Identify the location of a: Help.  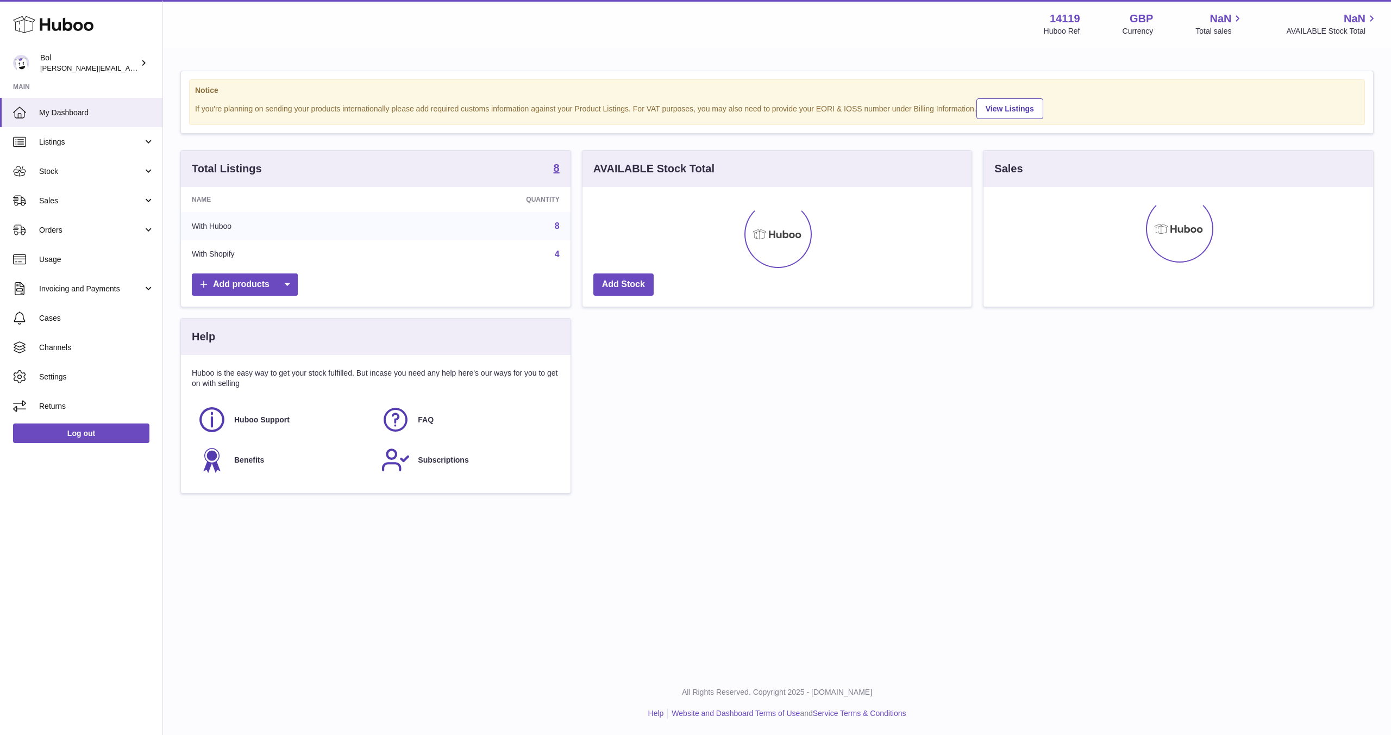
(656, 713).